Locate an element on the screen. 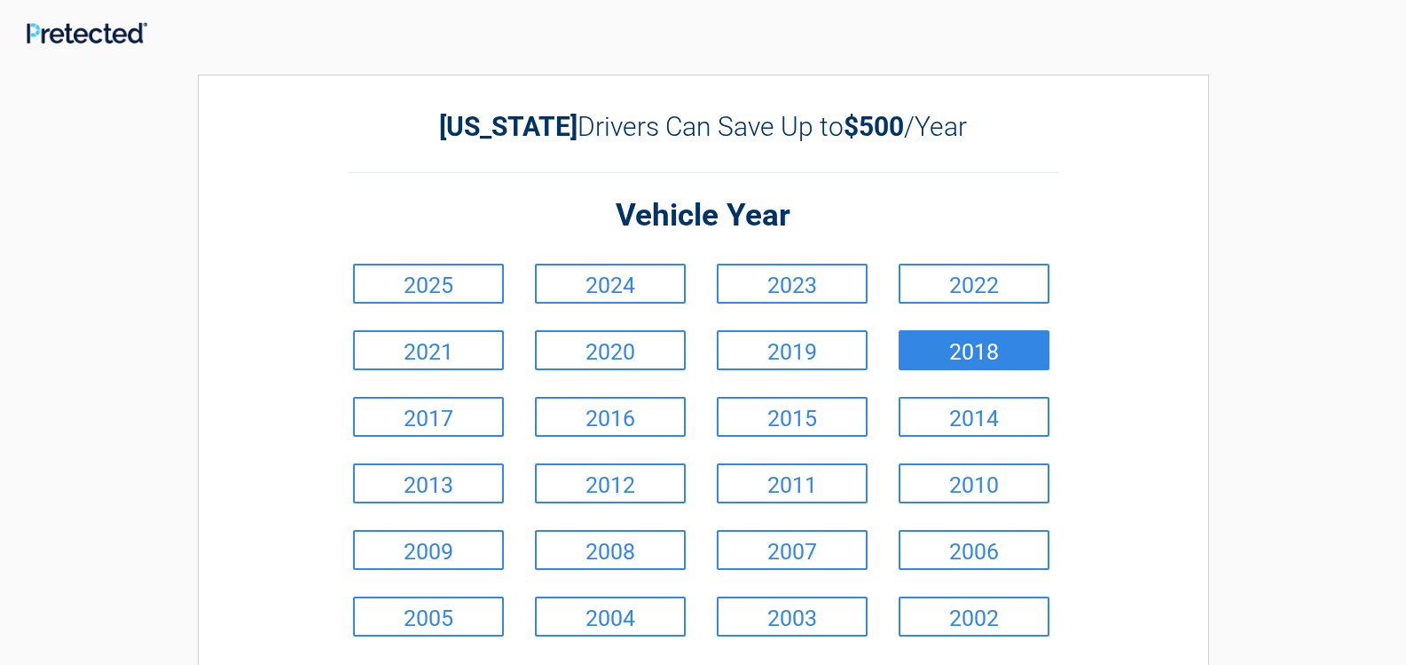 This screenshot has width=1406, height=665. a: 2020 is located at coordinates (610, 350).